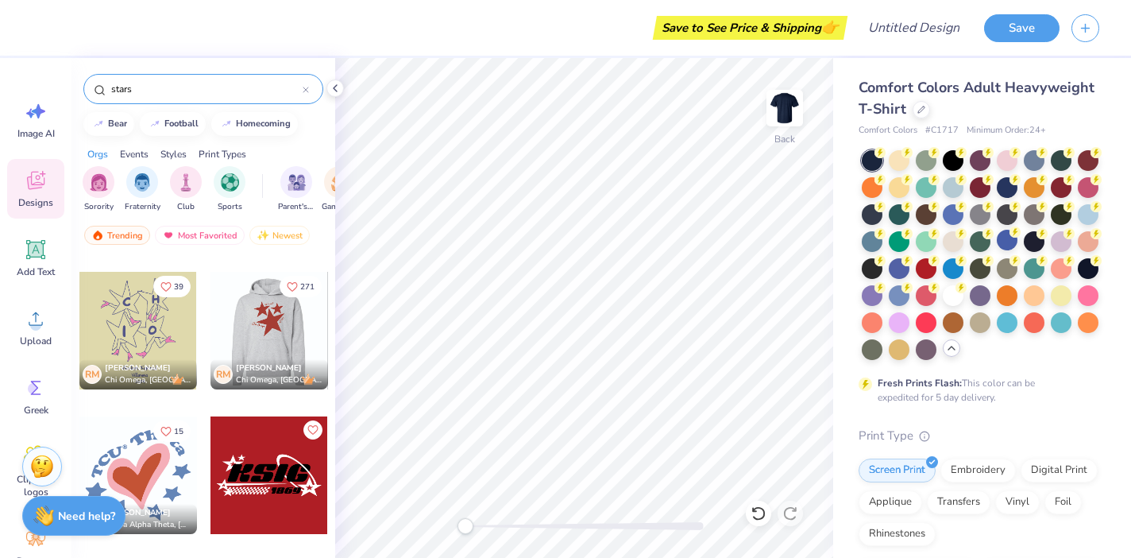 The height and width of the screenshot is (558, 1131). What do you see at coordinates (109, 124) in the screenshot?
I see `button: bear` at bounding box center [109, 124].